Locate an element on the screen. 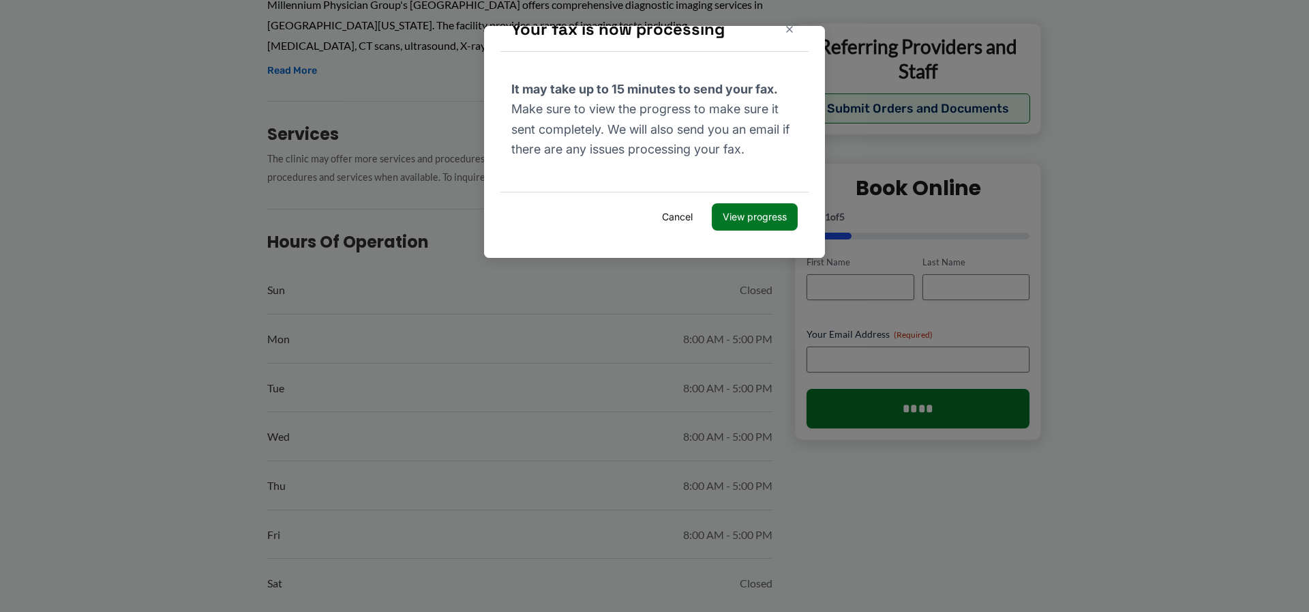 This screenshot has height=612, width=1309. label: Your Email Address is located at coordinates (918, 333).